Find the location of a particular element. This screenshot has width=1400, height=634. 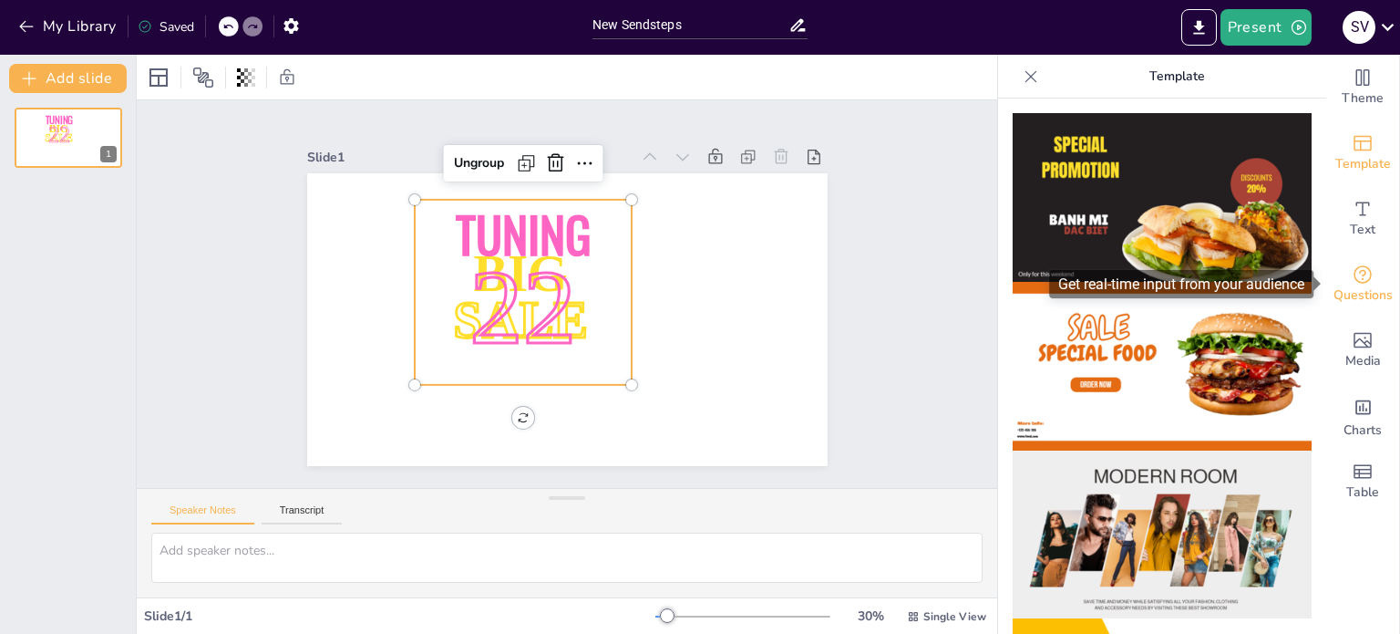

input: Insert title is located at coordinates (690, 25).